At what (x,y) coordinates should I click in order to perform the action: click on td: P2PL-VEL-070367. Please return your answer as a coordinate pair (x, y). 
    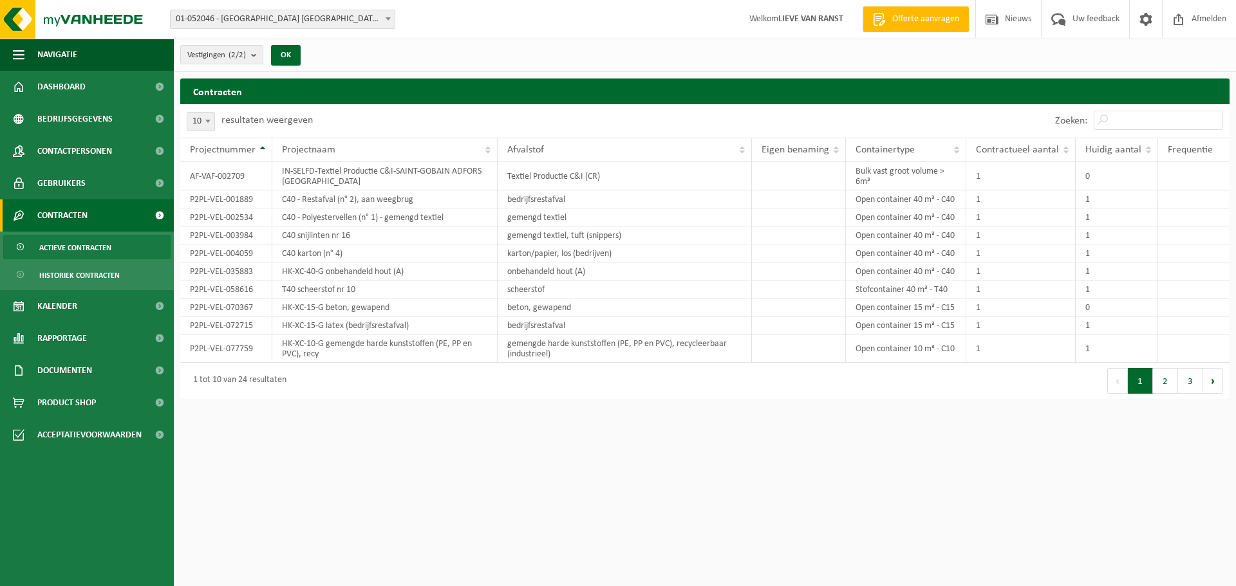
    Looking at the image, I should click on (226, 308).